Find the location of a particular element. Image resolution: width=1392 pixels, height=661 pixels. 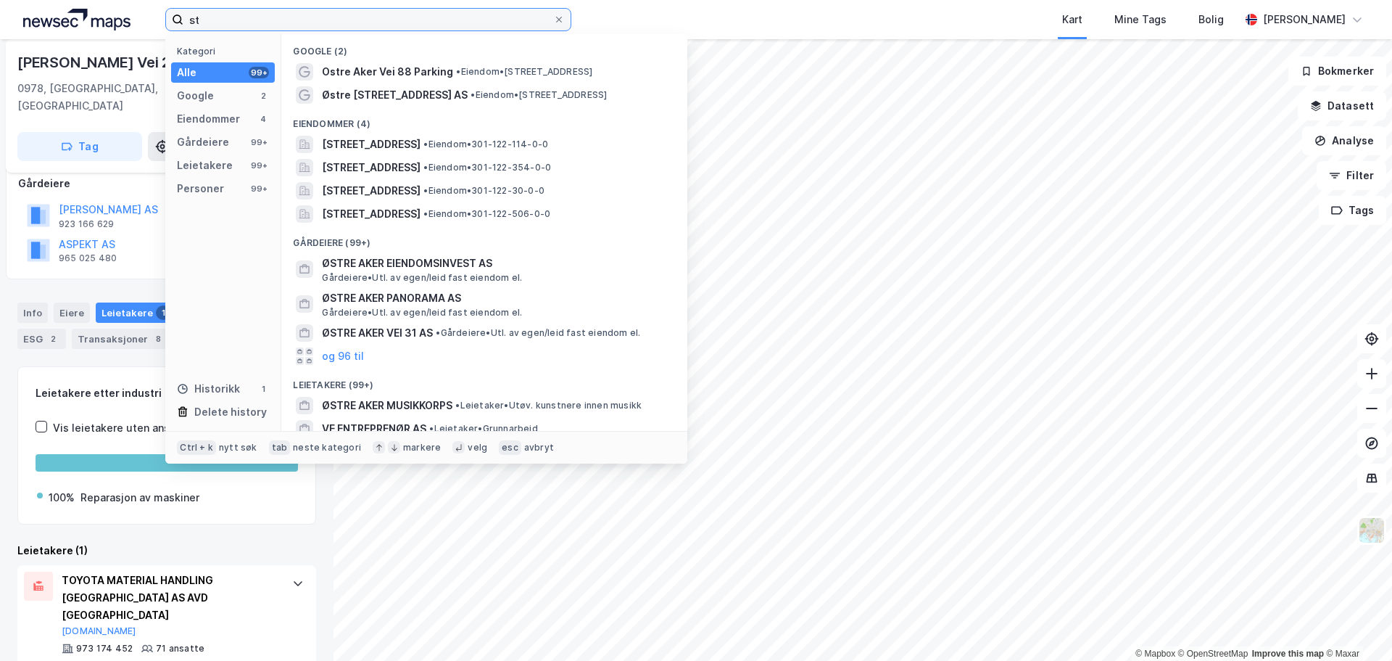

div: avbryt is located at coordinates (539, 447).